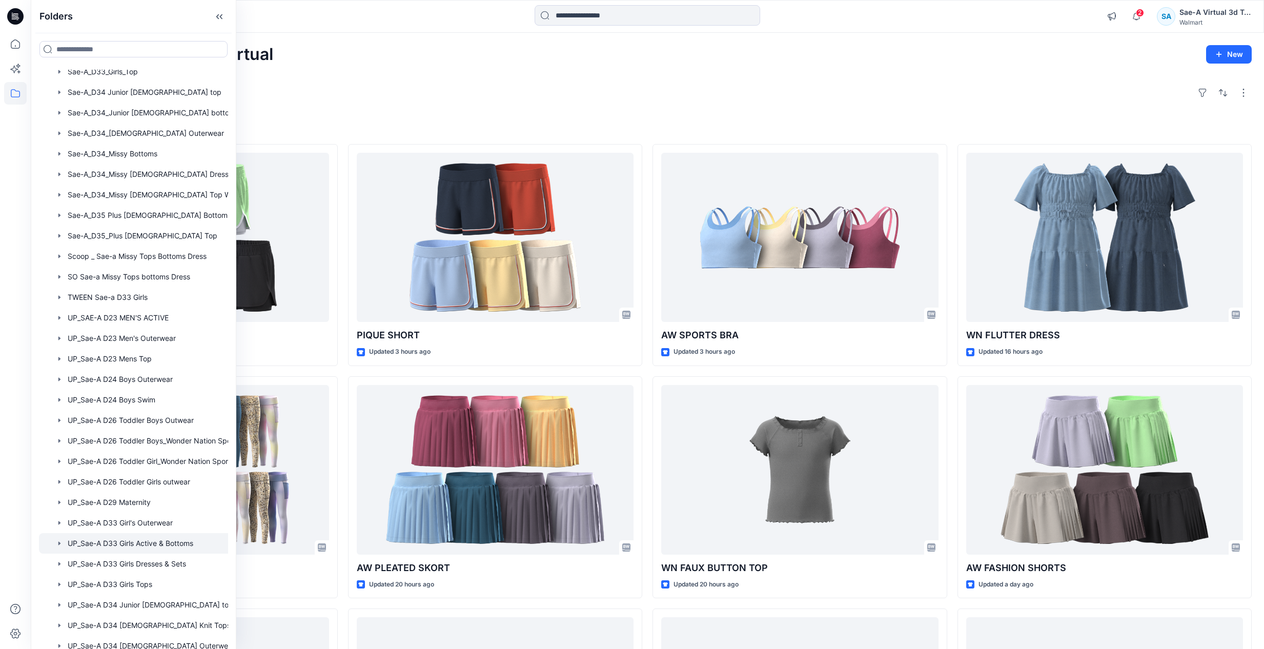  I want to click on a: AW PLEATED SKORT, so click(495, 469).